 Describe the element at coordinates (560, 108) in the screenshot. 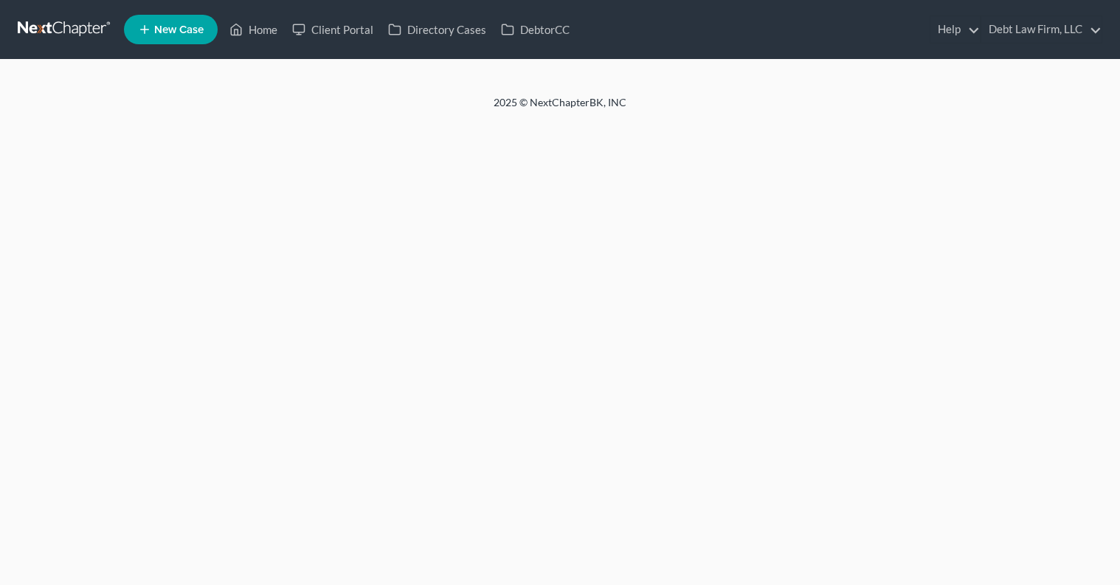

I see `div: 2025 © NextChapterBK, INC` at that location.